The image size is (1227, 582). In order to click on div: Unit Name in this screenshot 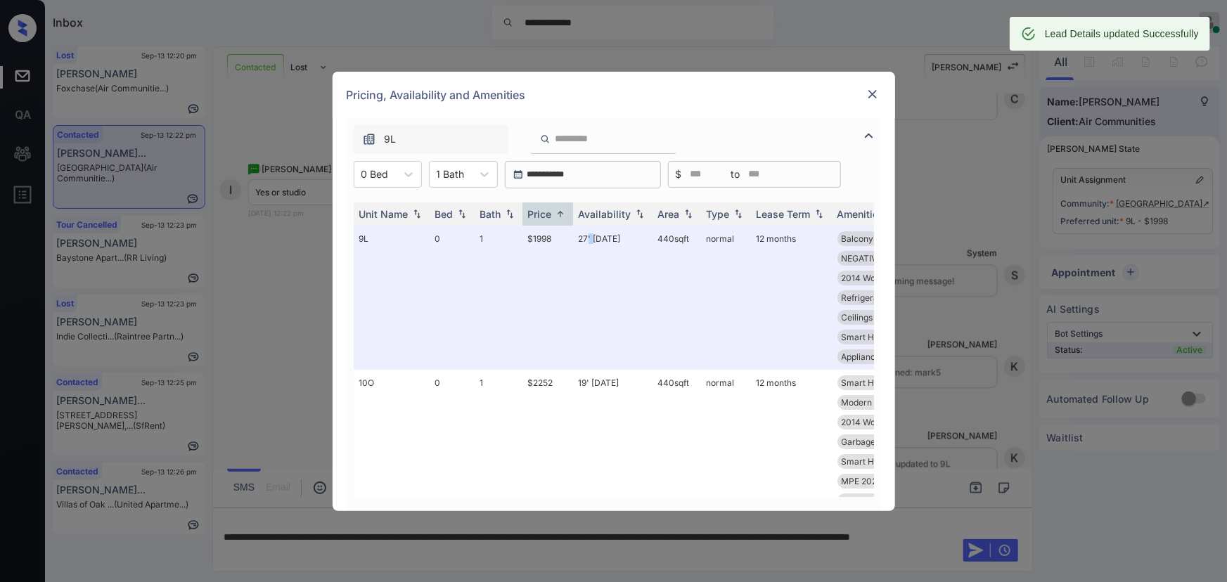, I will do `click(384, 214)`.